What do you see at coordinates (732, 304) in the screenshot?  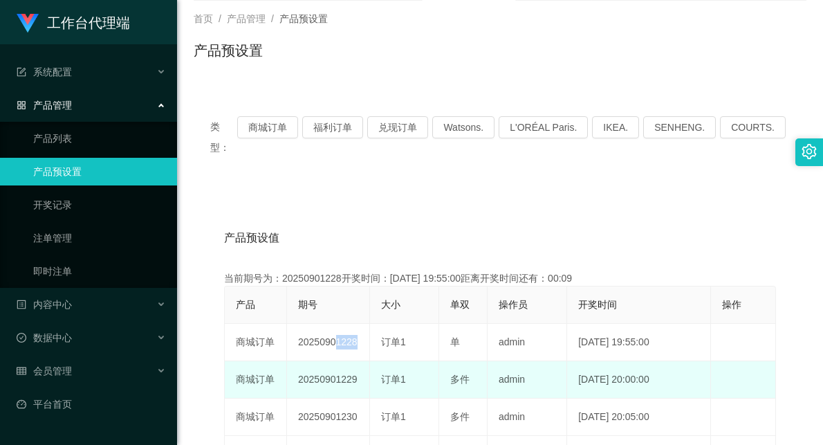 I see `span: 操作` at bounding box center [732, 304].